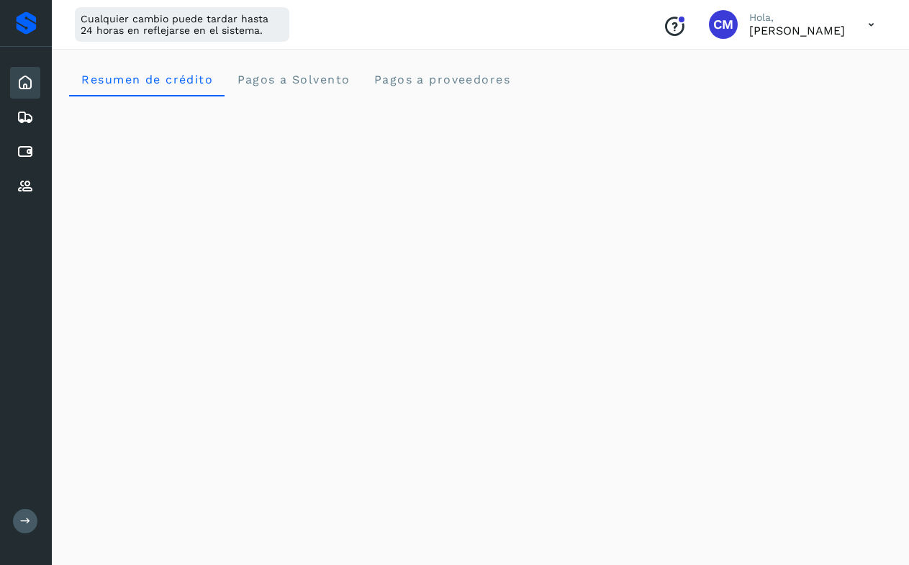 The width and height of the screenshot is (909, 565). Describe the element at coordinates (182, 24) in the screenshot. I see `div: Cualquier cambio puede tardar hasta 24 horas en reflejarse en el sistema.` at that location.